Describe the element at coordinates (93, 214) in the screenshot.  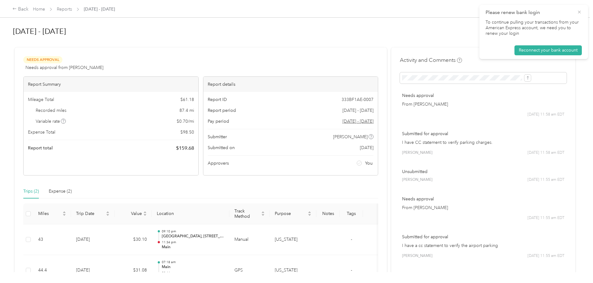
I see `th: Trip Date` at that location.